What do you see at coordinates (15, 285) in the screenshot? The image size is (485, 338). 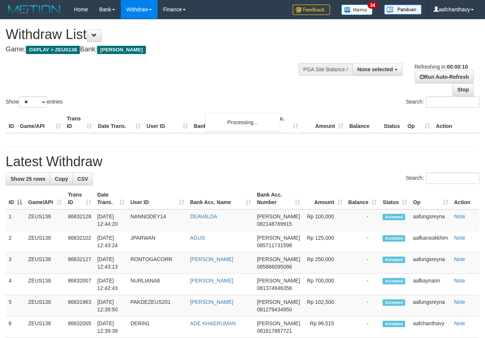 I see `td: 4` at bounding box center [15, 285].